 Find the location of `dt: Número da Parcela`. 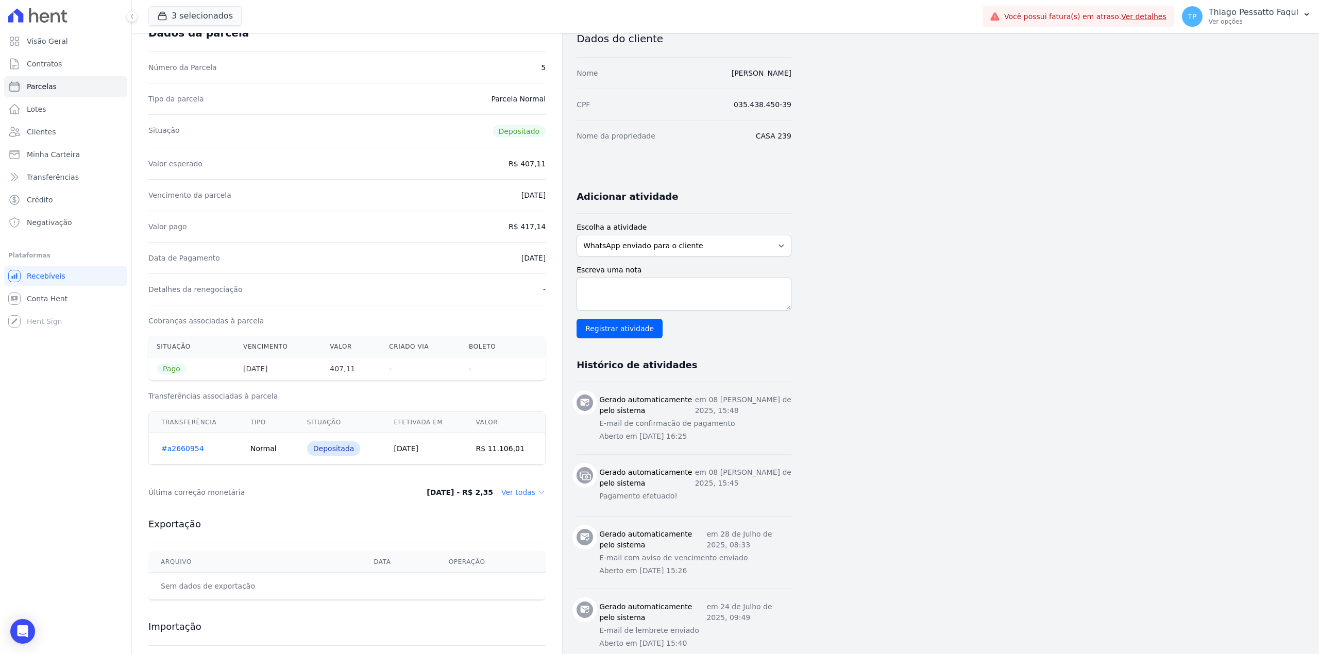

dt: Número da Parcela is located at coordinates (182, 67).